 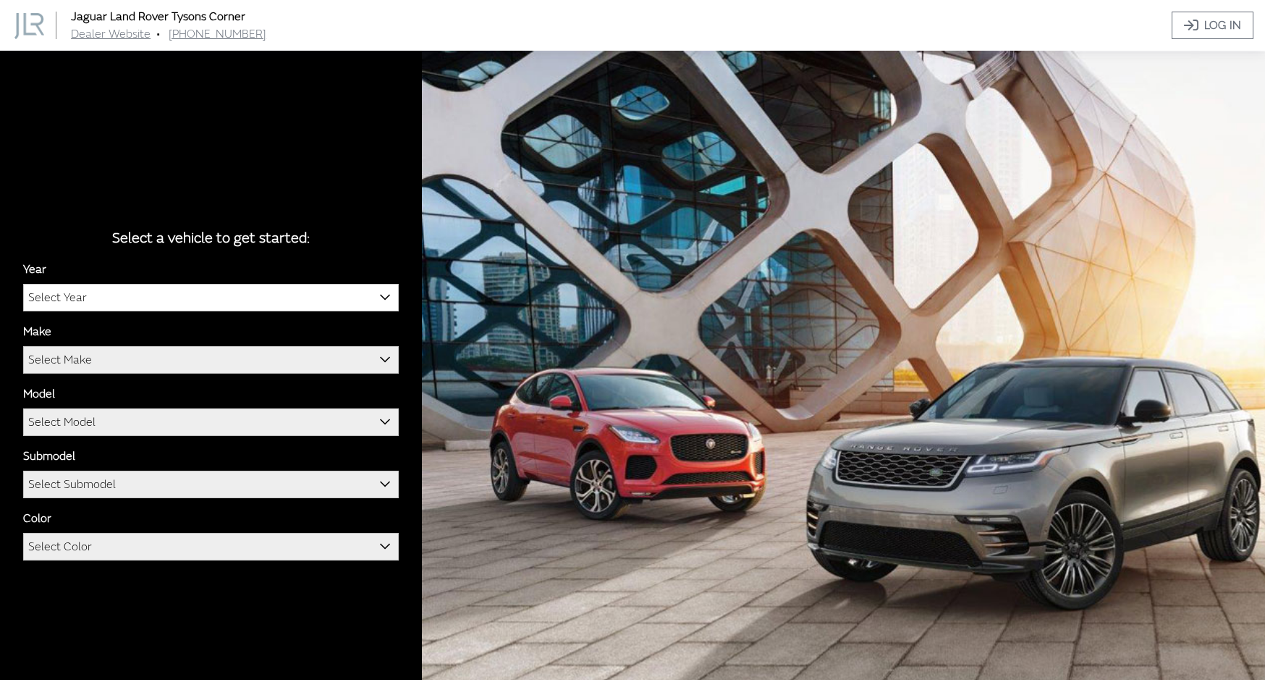 What do you see at coordinates (1223, 25) in the screenshot?
I see `span: Log In` at bounding box center [1223, 25].